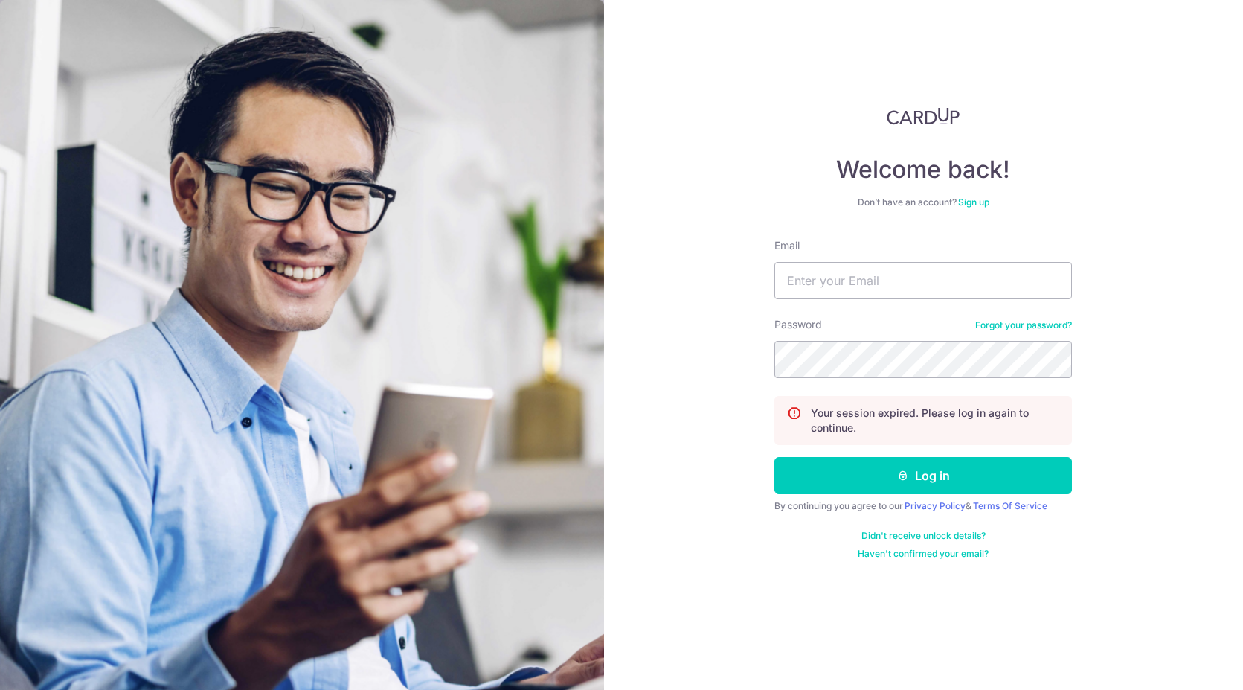 Image resolution: width=1243 pixels, height=690 pixels. What do you see at coordinates (923, 202) in the screenshot?
I see `div: Don’t have an account?` at bounding box center [923, 202].